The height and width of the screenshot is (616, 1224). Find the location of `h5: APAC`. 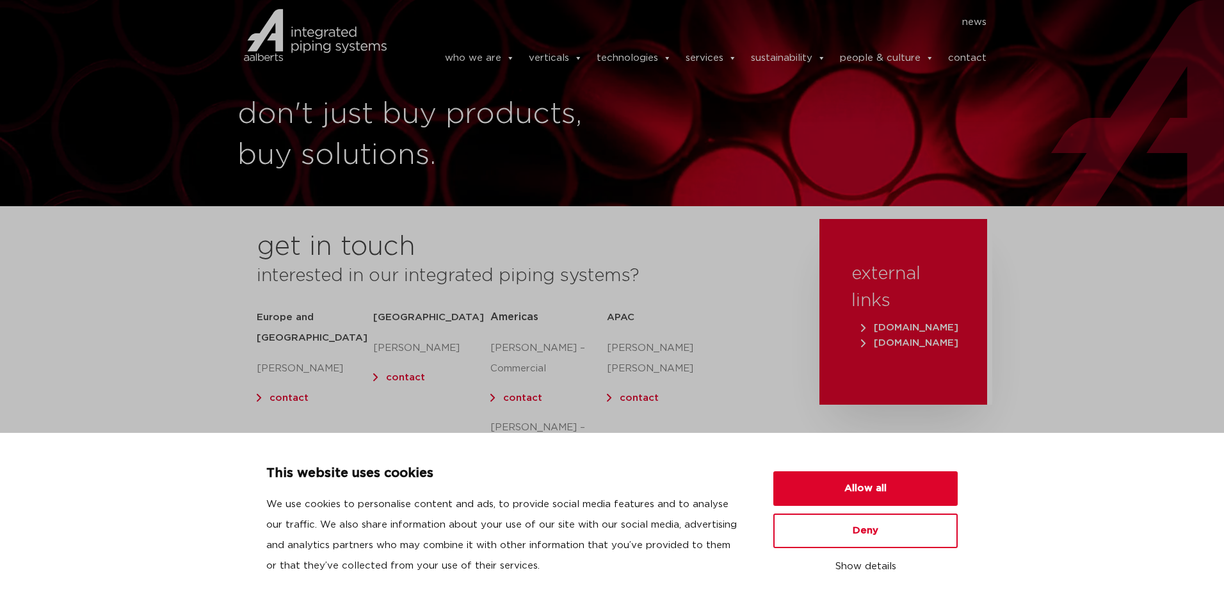

h5: APAC is located at coordinates (665, 318).